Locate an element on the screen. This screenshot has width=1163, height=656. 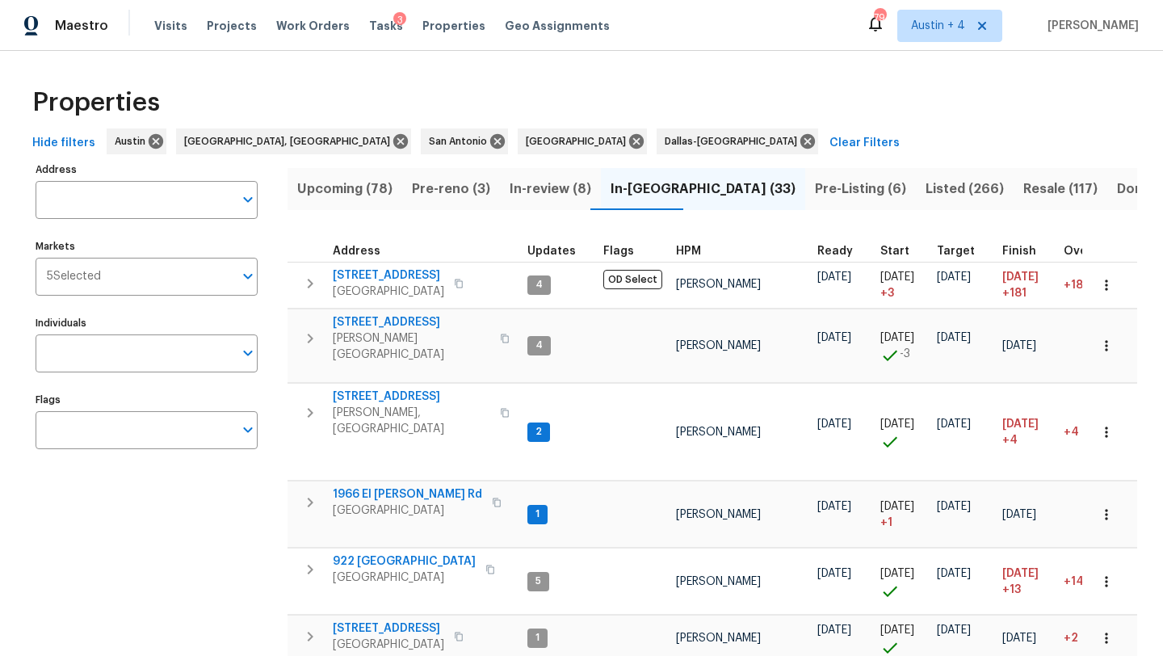
div: Earliest renovation start date (first business day after COE or Checkout) is located at coordinates (842, 251).